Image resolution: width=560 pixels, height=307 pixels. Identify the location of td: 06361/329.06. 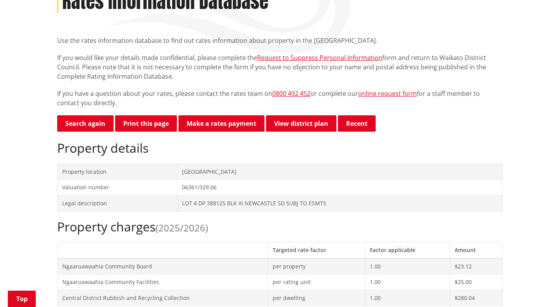
(340, 187).